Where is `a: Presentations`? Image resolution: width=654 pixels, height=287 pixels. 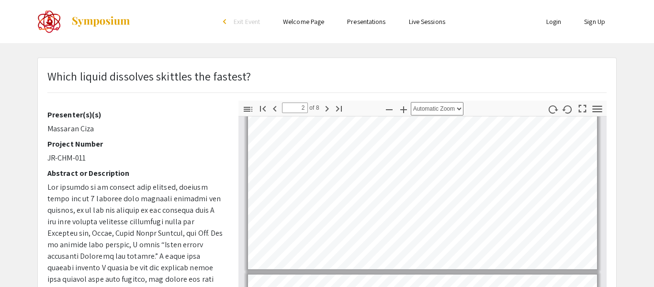 a: Presentations is located at coordinates (366, 22).